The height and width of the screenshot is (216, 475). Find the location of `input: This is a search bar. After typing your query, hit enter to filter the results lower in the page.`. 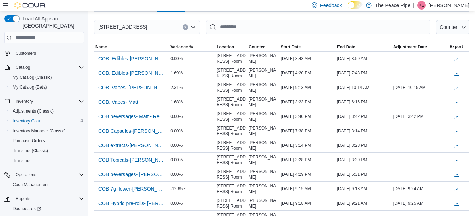

input: This is a search bar. After typing your query, hit enter to filter the results lower in the page. is located at coordinates (318, 27).